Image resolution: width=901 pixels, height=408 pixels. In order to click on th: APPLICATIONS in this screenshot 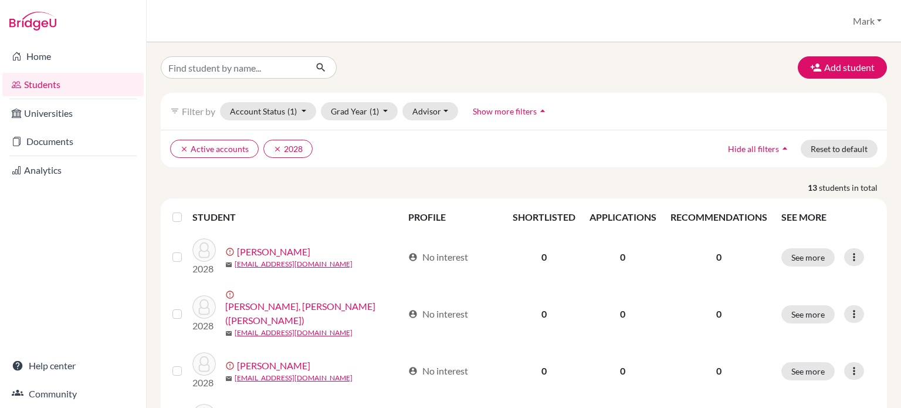, I will do `click(623, 217)`.